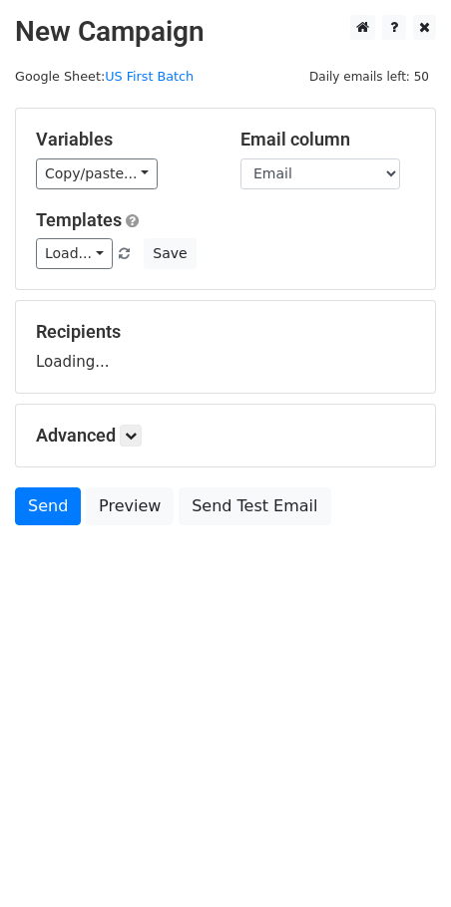  What do you see at coordinates (48, 506) in the screenshot?
I see `a: Send` at bounding box center [48, 506].